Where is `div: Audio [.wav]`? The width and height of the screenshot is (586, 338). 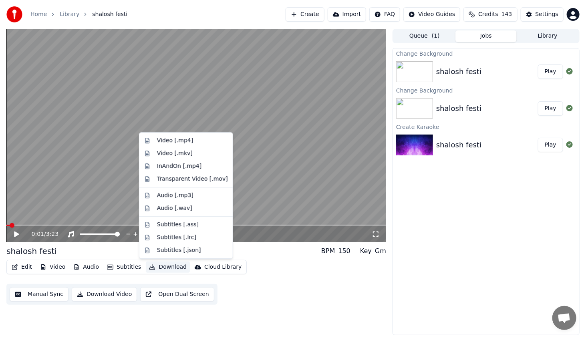 div: Audio [.wav] is located at coordinates (175, 208).